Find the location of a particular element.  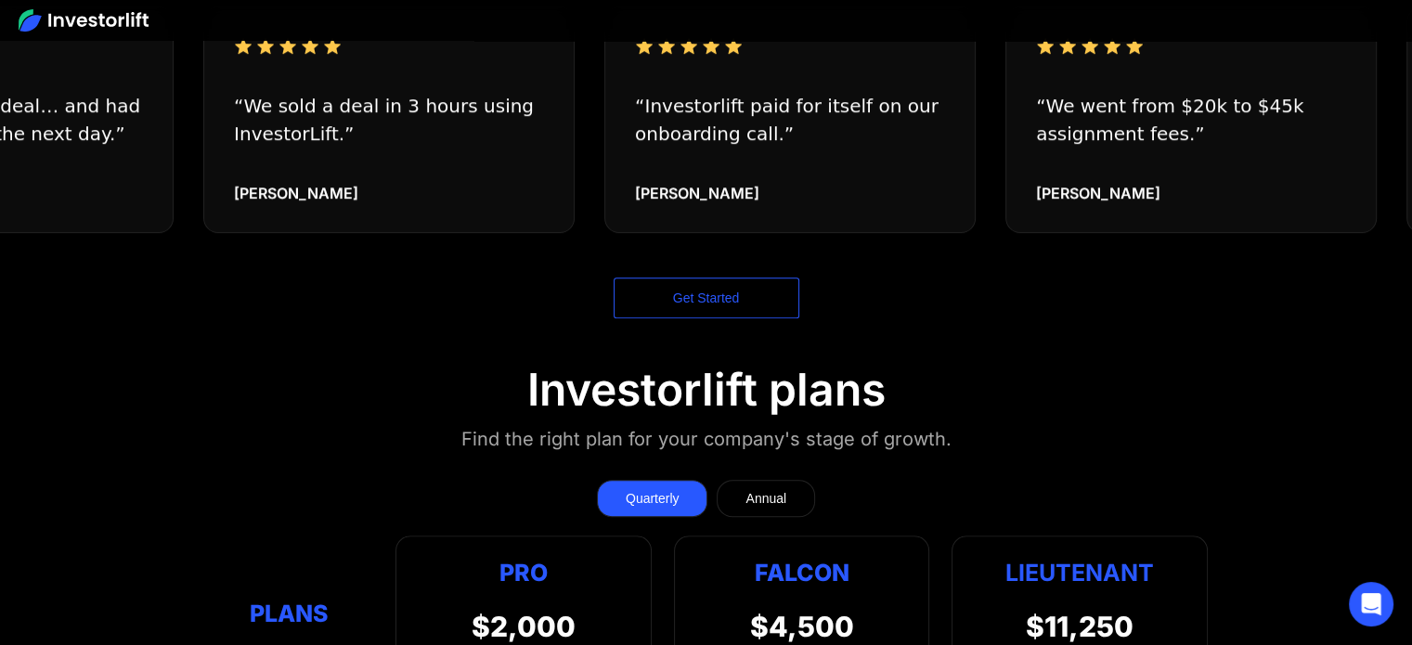

div: $4,500 is located at coordinates (801, 627).